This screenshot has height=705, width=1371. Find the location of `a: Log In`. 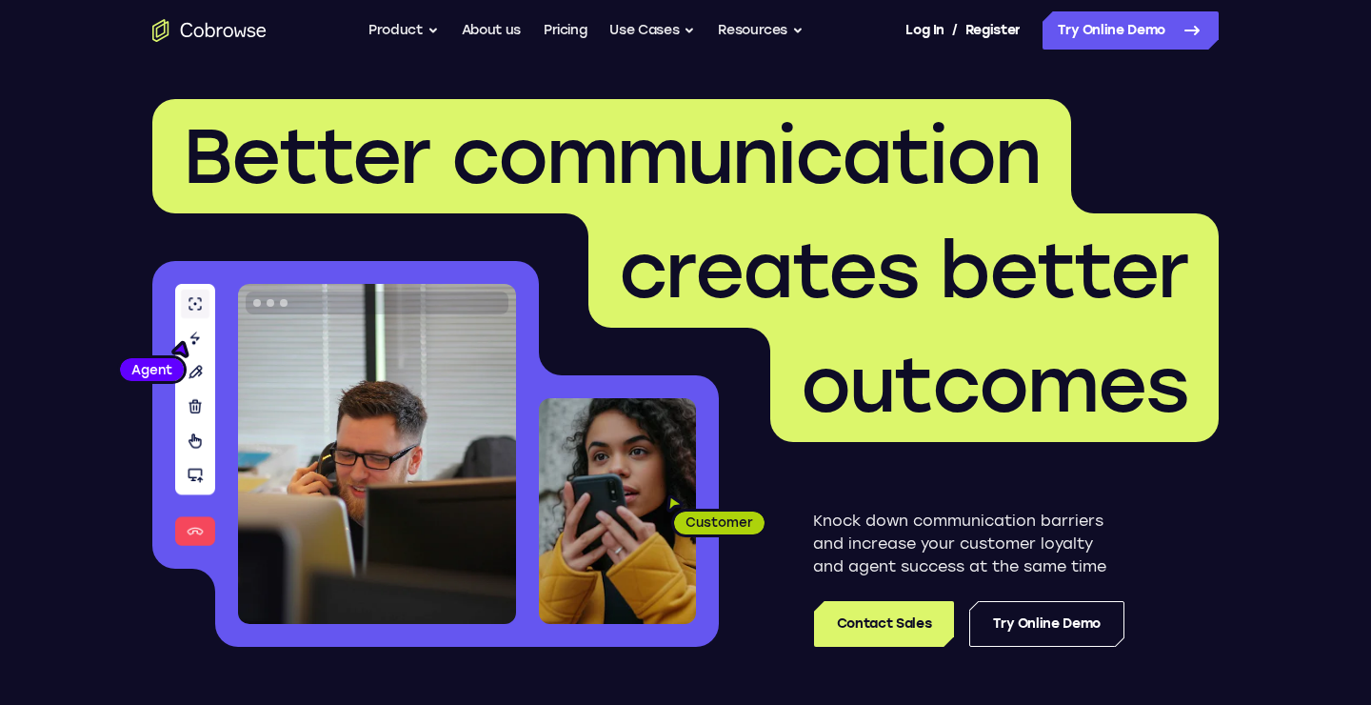

a: Log In is located at coordinates (925, 30).